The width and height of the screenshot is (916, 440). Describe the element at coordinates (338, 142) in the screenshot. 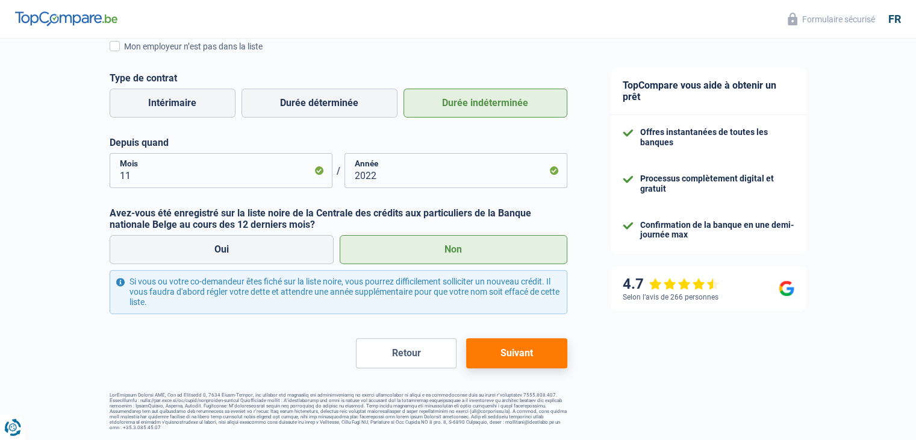

I see `label: Depuis quand` at that location.